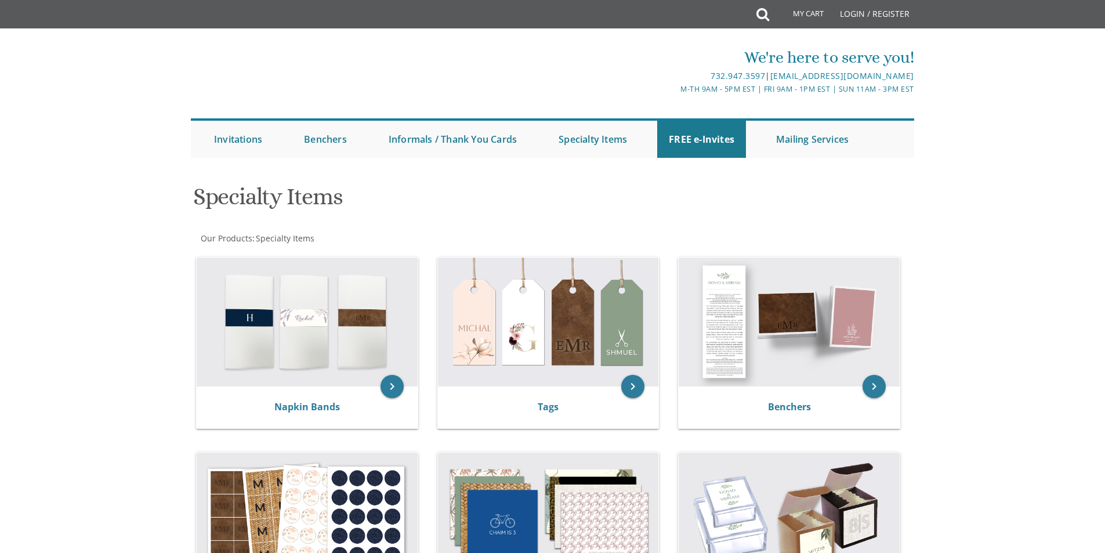 This screenshot has width=1105, height=553. I want to click on a: 732.947.3597, so click(738, 75).